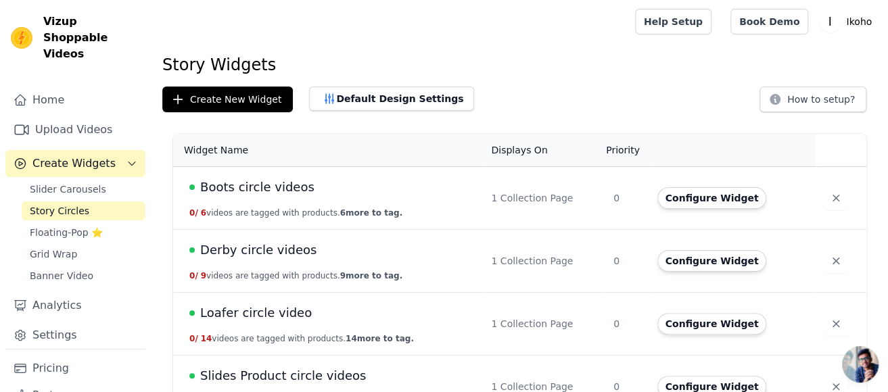 This screenshot has width=888, height=392. What do you see at coordinates (848, 22) in the screenshot?
I see `button: I Ikoho` at bounding box center [848, 22].